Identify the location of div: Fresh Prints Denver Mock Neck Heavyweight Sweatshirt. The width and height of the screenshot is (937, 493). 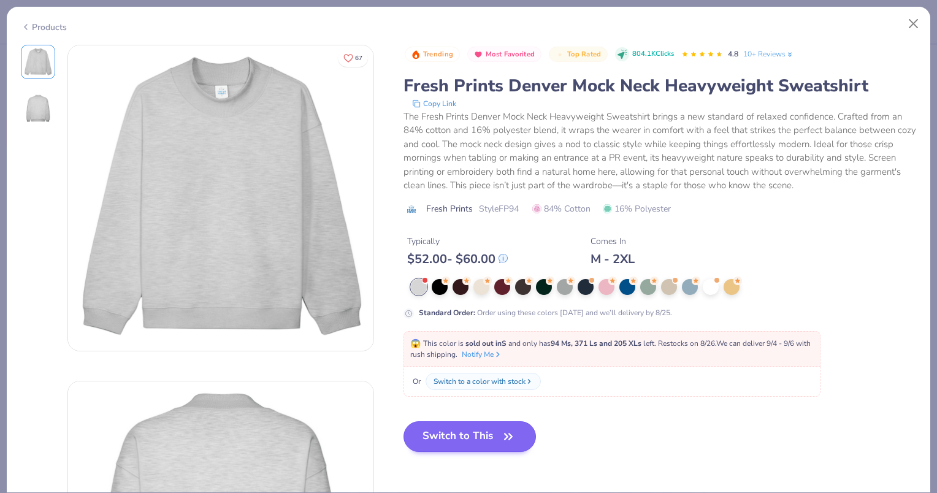
(660, 86).